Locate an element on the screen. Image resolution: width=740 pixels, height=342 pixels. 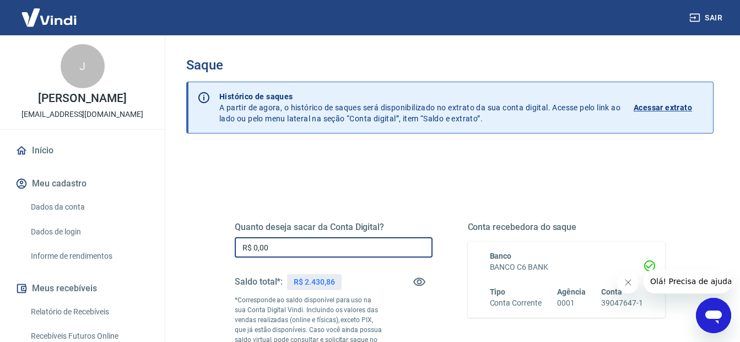
a: Dados de login is located at coordinates (89, 232).